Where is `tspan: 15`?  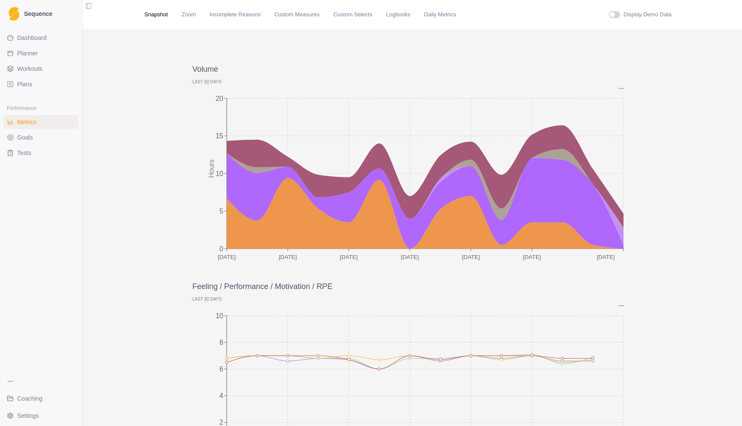 tspan: 15 is located at coordinates (219, 136).